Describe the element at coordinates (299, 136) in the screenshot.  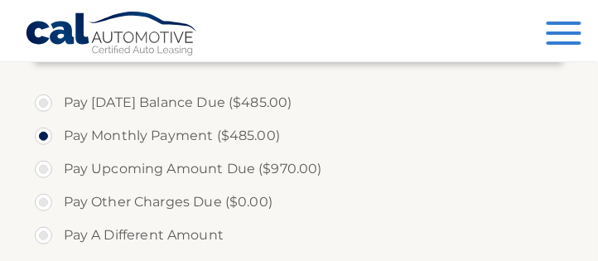
I see `label: Pay Monthly Payment ($485.00)` at that location.